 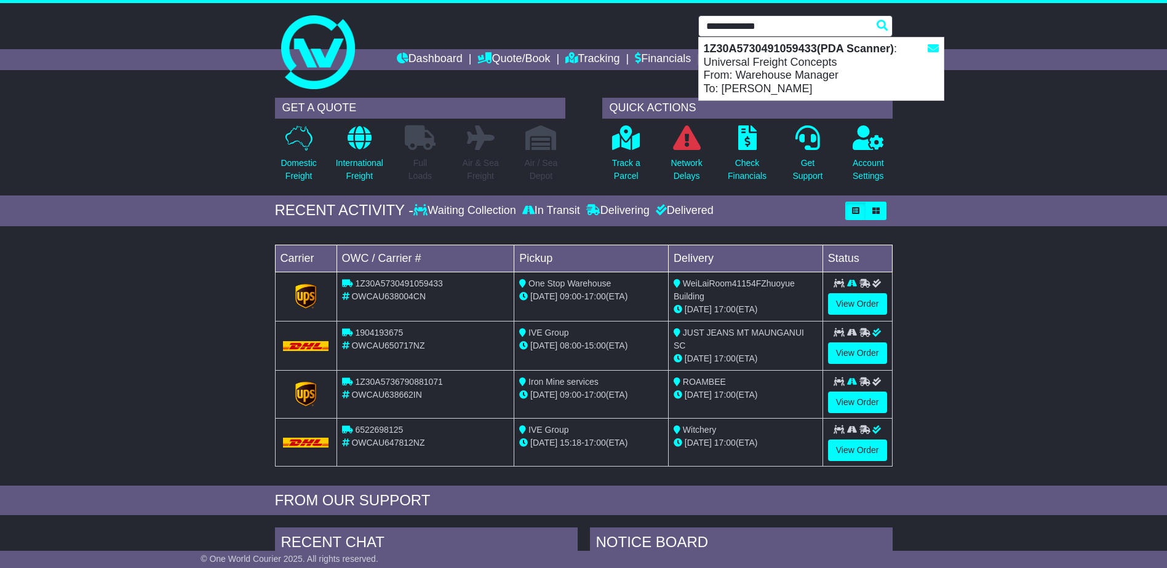 What do you see at coordinates (584, 501) in the screenshot?
I see `div: FROM OUR SUPPORT` at bounding box center [584, 501].